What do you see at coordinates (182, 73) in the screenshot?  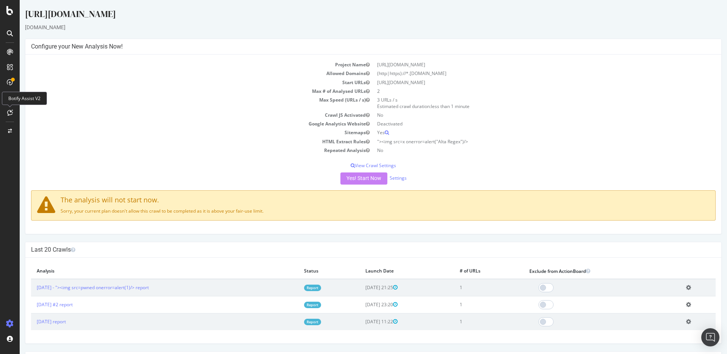 I see `td: Allowed Domains` at bounding box center [182, 73].